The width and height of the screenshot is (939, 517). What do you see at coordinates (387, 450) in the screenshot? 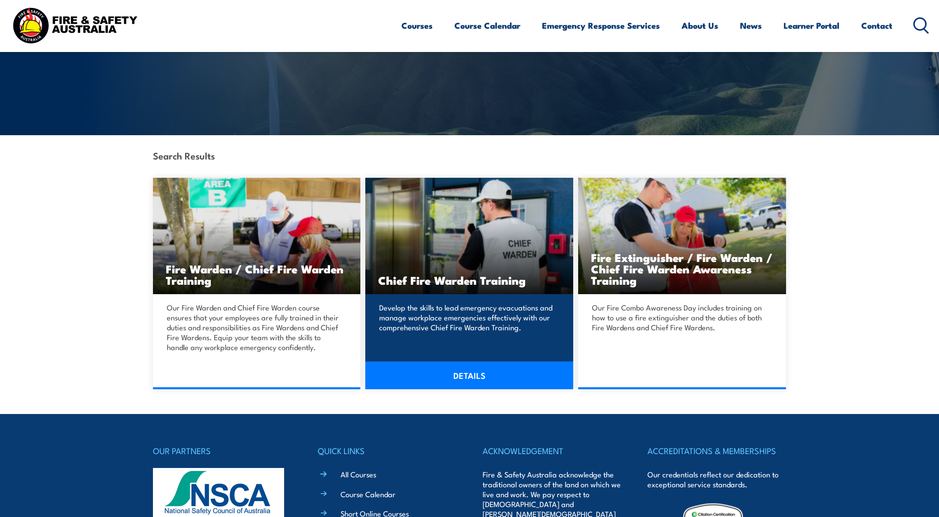
I see `h4: QUICK LINKS` at bounding box center [387, 450].